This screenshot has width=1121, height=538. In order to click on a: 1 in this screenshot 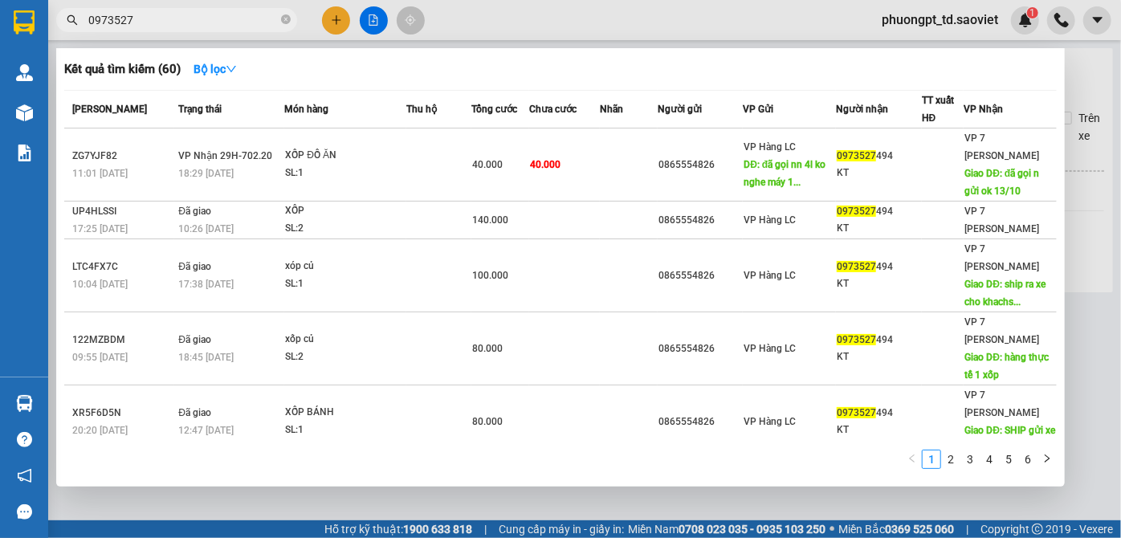, I will do `click(931, 459)`.